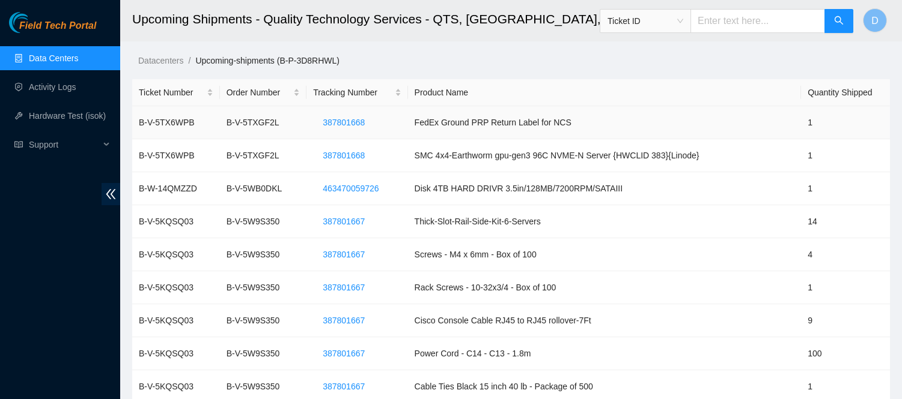  What do you see at coordinates (875, 20) in the screenshot?
I see `span: D` at bounding box center [875, 20].